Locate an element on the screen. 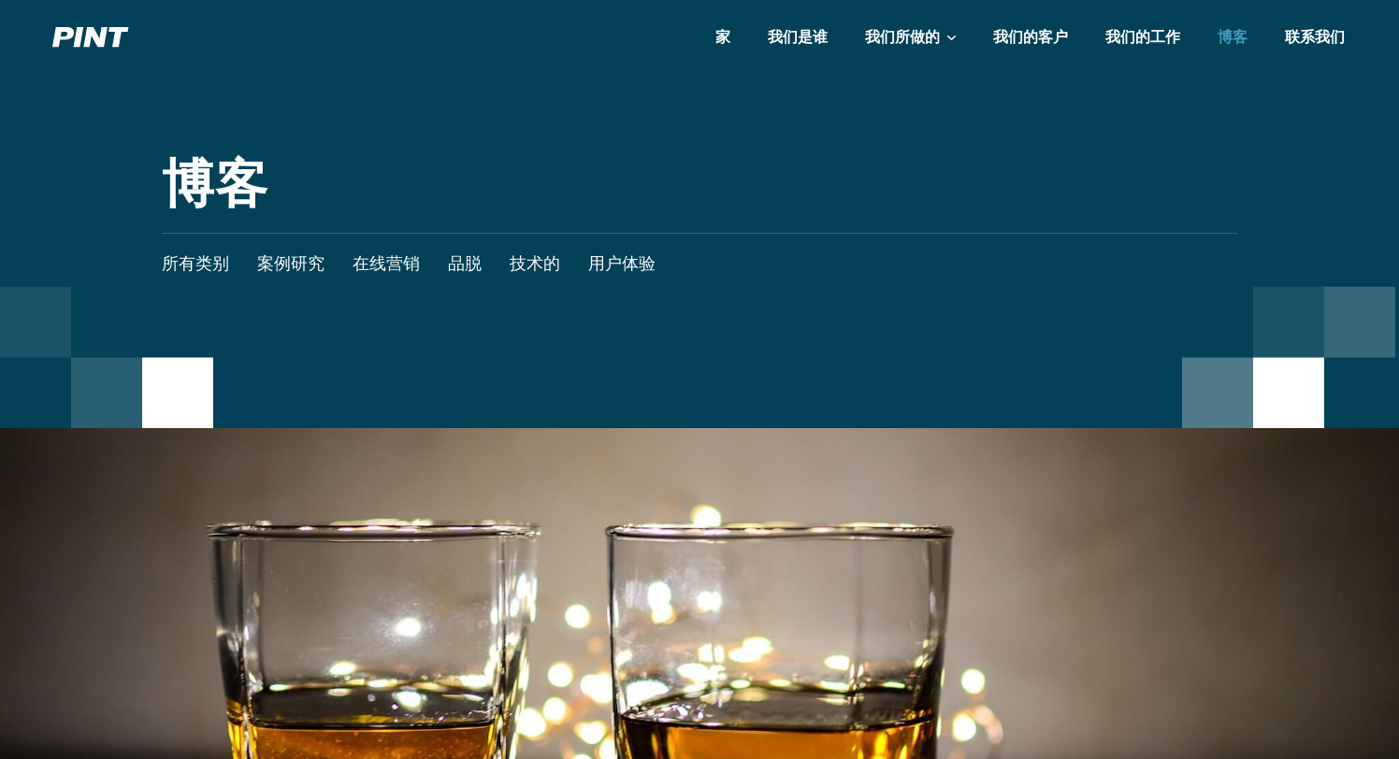 The height and width of the screenshot is (759, 1399). a: 所有类别 is located at coordinates (195, 265).